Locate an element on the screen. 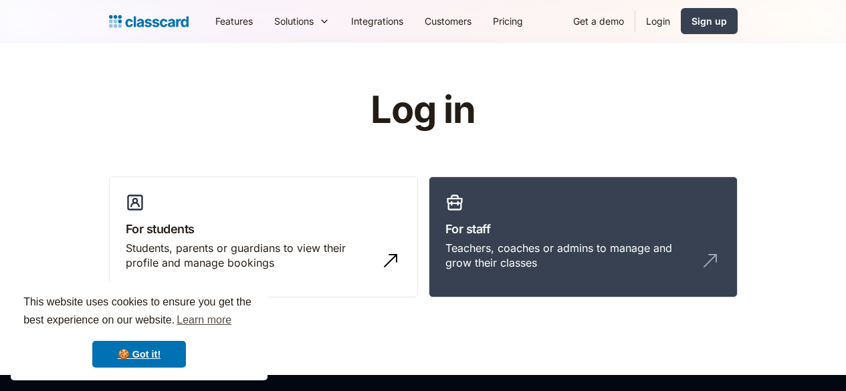 The image size is (846, 391). h3: For students is located at coordinates (263, 229).